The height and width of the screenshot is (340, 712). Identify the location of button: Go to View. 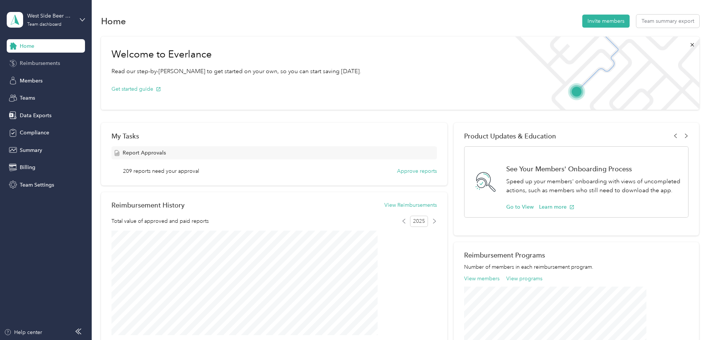
(520, 207).